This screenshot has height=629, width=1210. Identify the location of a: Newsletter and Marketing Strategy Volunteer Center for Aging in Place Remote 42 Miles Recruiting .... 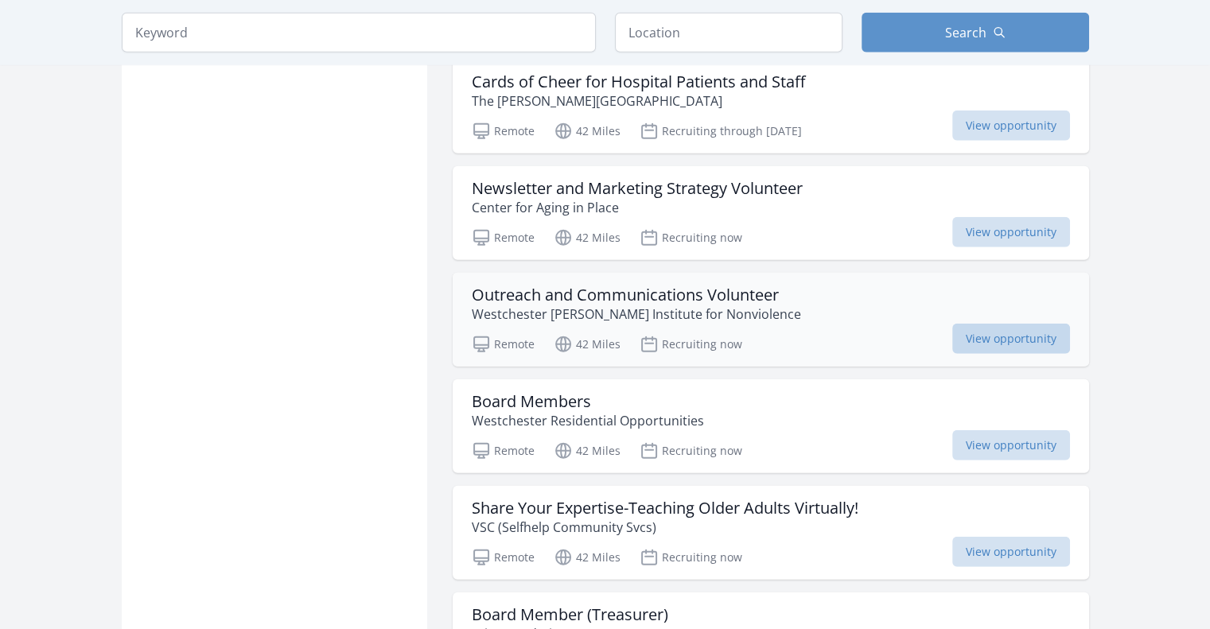
(771, 213).